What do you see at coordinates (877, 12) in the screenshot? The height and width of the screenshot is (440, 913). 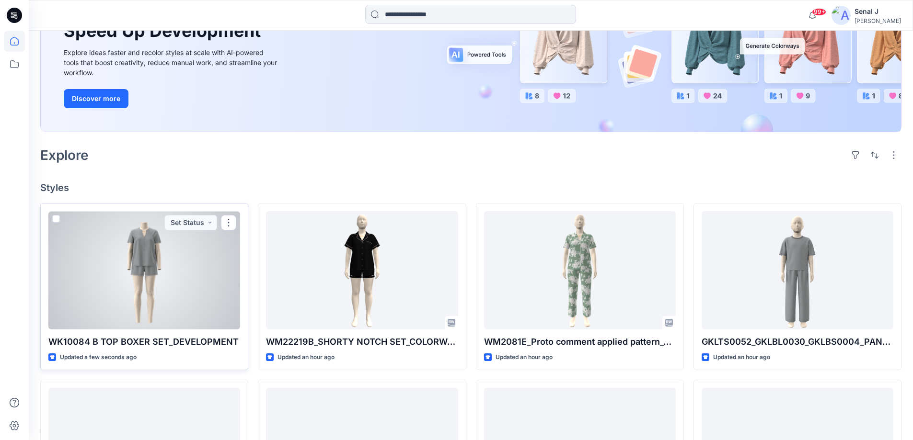 I see `div: Senal J` at bounding box center [877, 12].